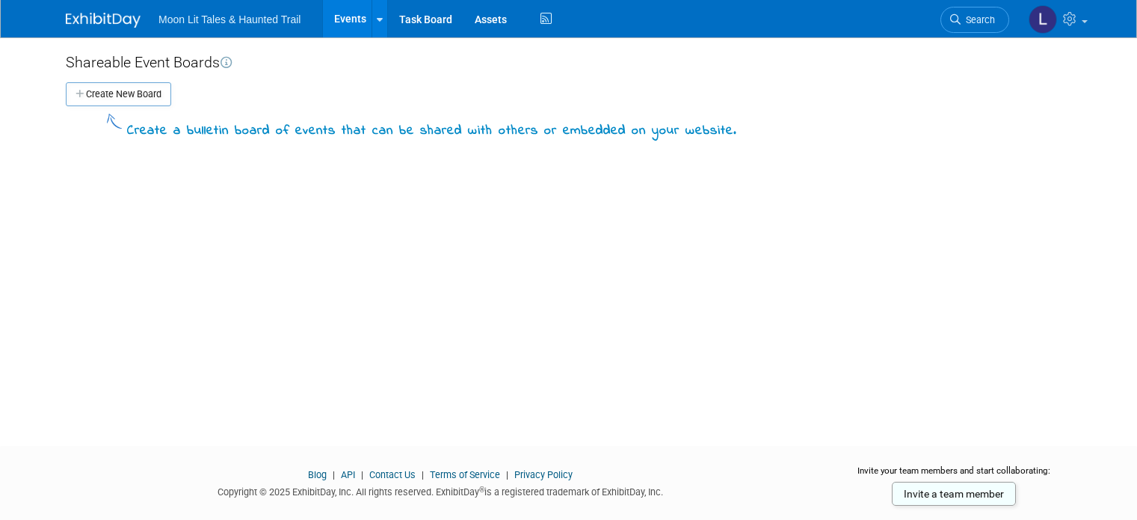  I want to click on div: Shareable Event Boards, so click(568, 63).